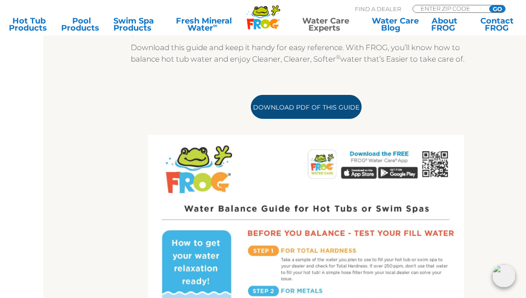  What do you see at coordinates (134, 24) in the screenshot?
I see `a: Swim SpaProducts` at bounding box center [134, 24].